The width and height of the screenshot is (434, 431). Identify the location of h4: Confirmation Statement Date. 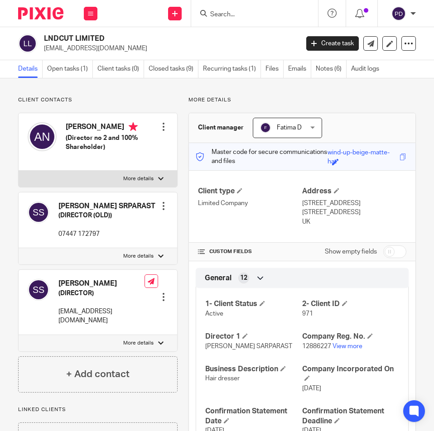
(254, 416).